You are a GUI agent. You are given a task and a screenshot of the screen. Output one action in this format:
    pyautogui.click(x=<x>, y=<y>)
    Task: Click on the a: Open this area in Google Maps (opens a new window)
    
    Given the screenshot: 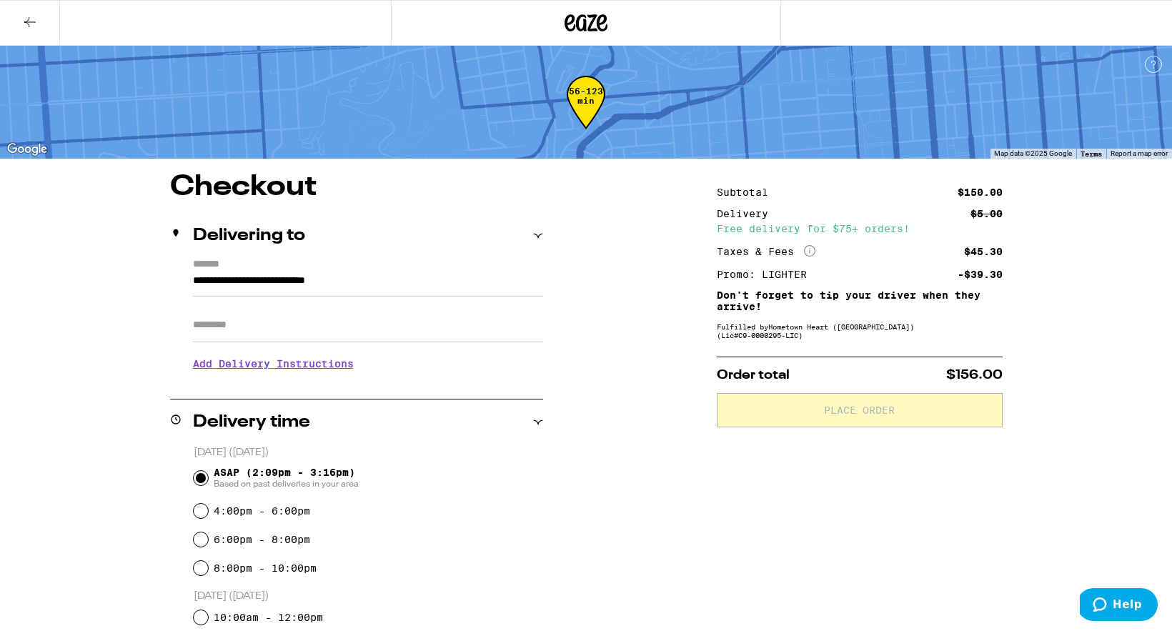 What is the action you would take?
    pyautogui.click(x=27, y=149)
    